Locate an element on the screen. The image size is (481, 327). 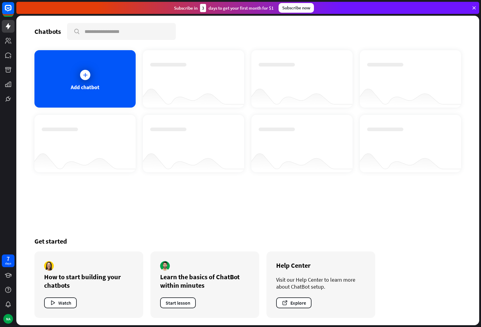
div: Learn the basics of ChatBot within minutes is located at coordinates (205, 281).